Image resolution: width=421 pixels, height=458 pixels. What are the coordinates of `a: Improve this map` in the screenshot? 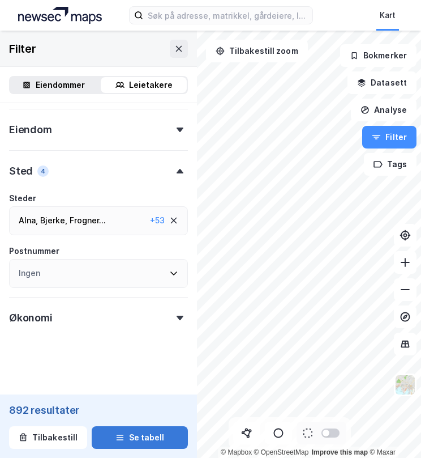 It's located at (340, 452).